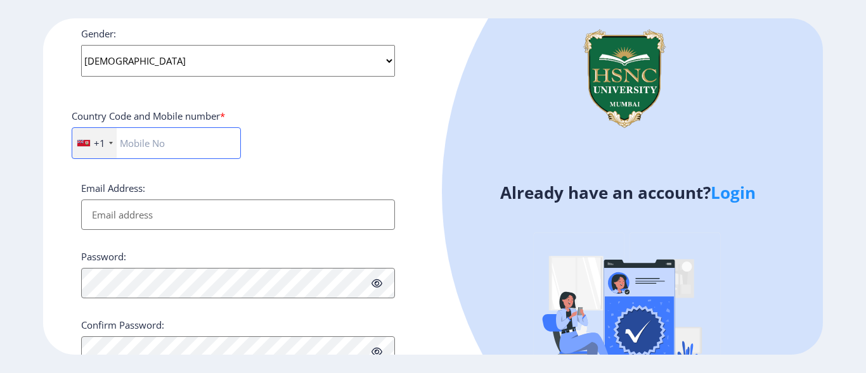 This screenshot has width=866, height=373. What do you see at coordinates (624, 79) in the screenshot?
I see `img: logo` at bounding box center [624, 79].